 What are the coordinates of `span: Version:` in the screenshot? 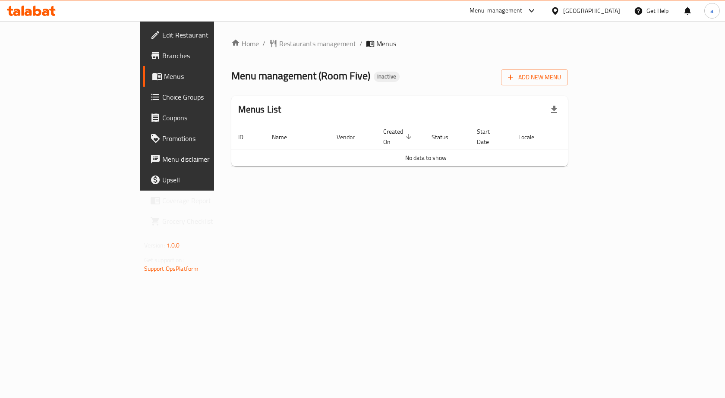 It's located at (154, 245).